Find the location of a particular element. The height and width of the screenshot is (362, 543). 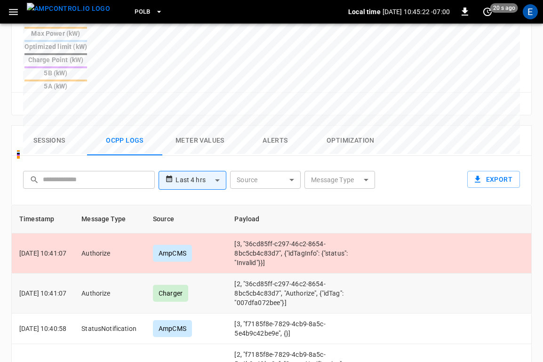

button: Sessions is located at coordinates (49, 141).